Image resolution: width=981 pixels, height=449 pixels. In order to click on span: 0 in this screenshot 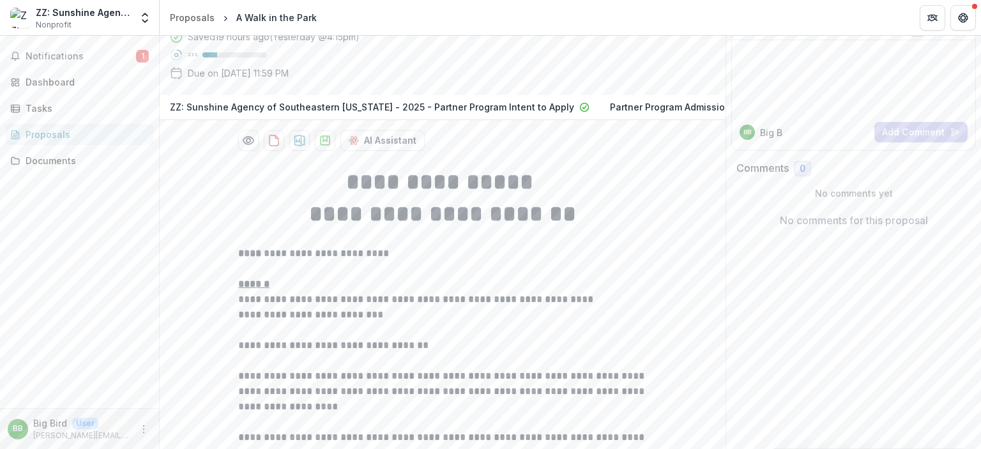, I will do `click(802, 169)`.